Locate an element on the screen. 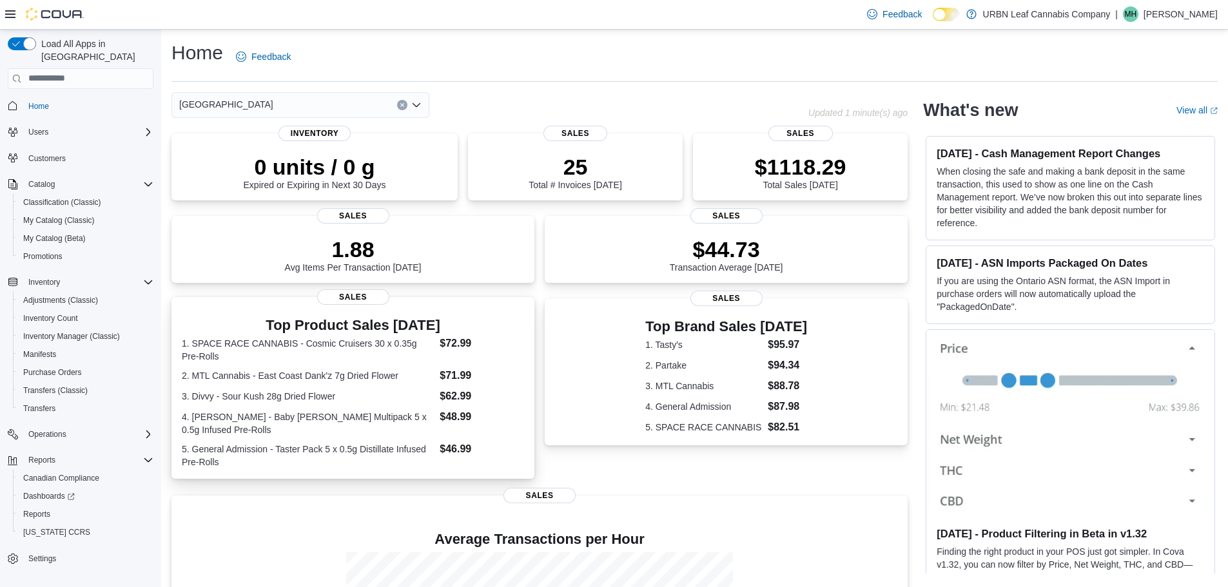 The height and width of the screenshot is (587, 1228). p: Updated 1 minute(s) ago is located at coordinates (858, 113).